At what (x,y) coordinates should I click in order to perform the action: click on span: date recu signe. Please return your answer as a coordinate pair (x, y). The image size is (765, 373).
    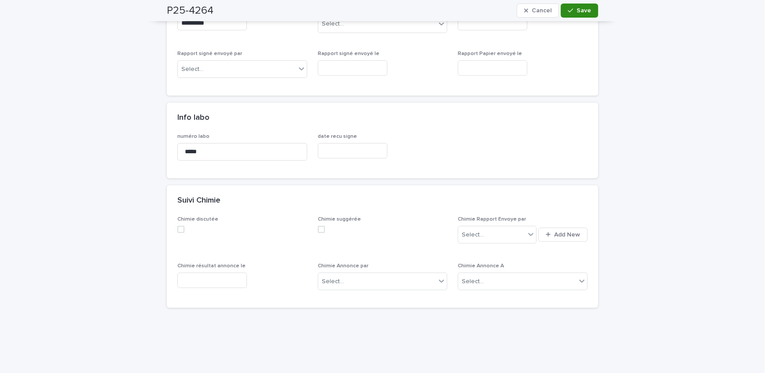
    Looking at the image, I should click on (337, 137).